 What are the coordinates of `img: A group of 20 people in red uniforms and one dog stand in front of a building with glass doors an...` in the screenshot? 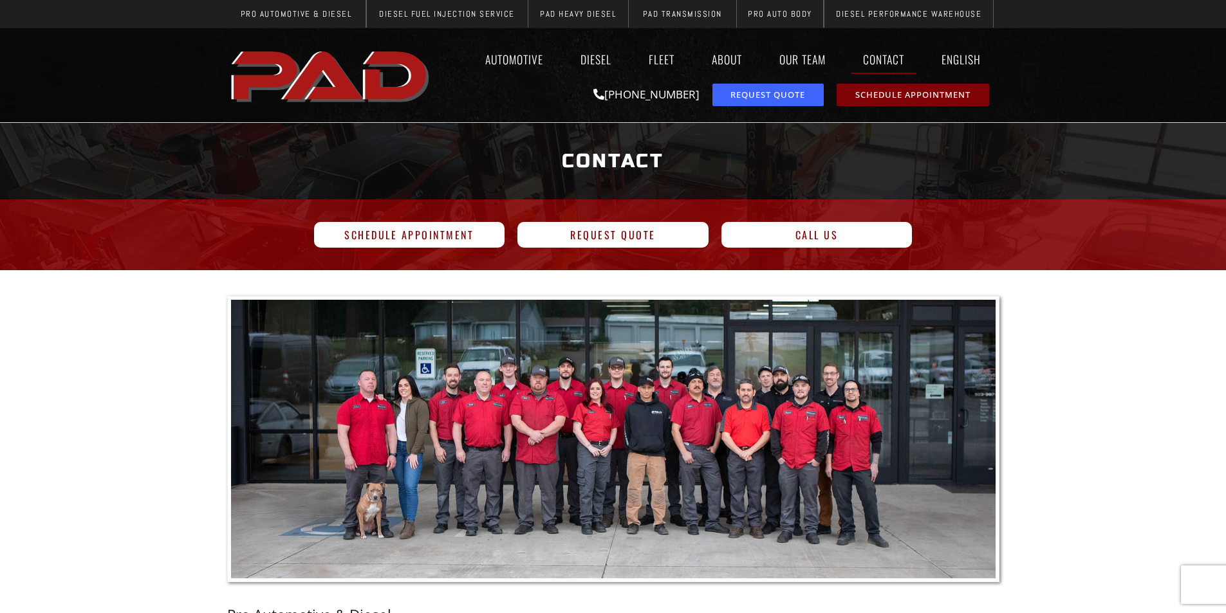 It's located at (613, 439).